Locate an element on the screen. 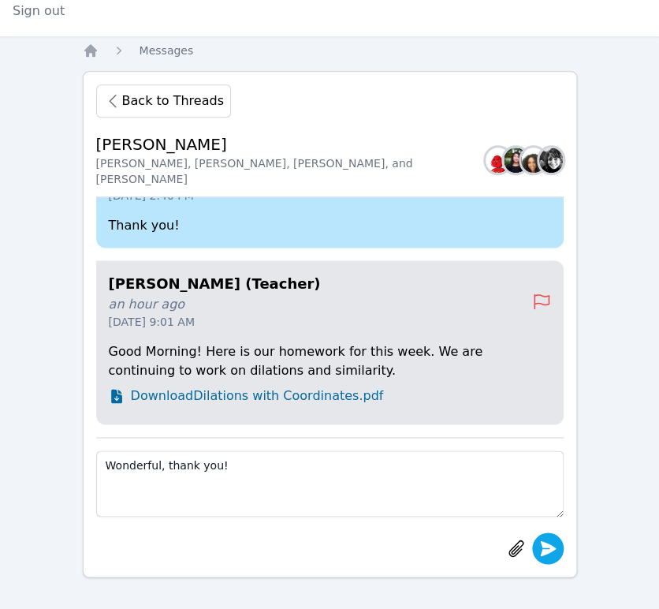 This screenshot has width=659, height=609. button: Back to Threads is located at coordinates (163, 101).